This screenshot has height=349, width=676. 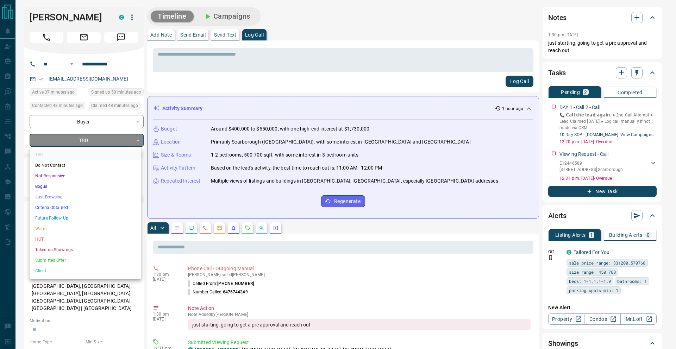 What do you see at coordinates (85, 165) in the screenshot?
I see `li: Do Not Contact` at bounding box center [85, 165].